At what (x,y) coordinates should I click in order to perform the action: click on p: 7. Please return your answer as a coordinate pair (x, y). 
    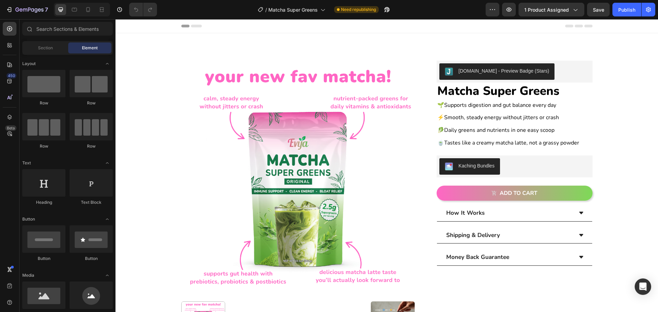
    Looking at the image, I should click on (46, 10).